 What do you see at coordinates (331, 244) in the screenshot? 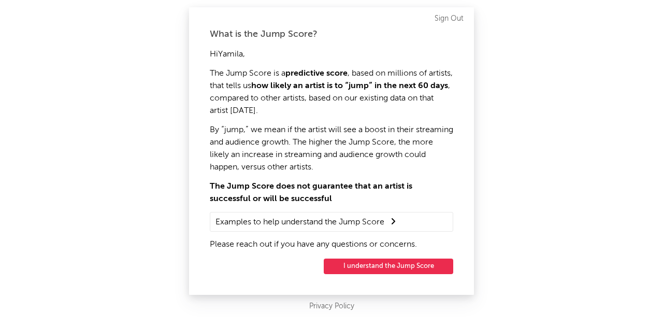
I see `p: Please reach out if you have any questions or concerns.` at bounding box center [331, 244].